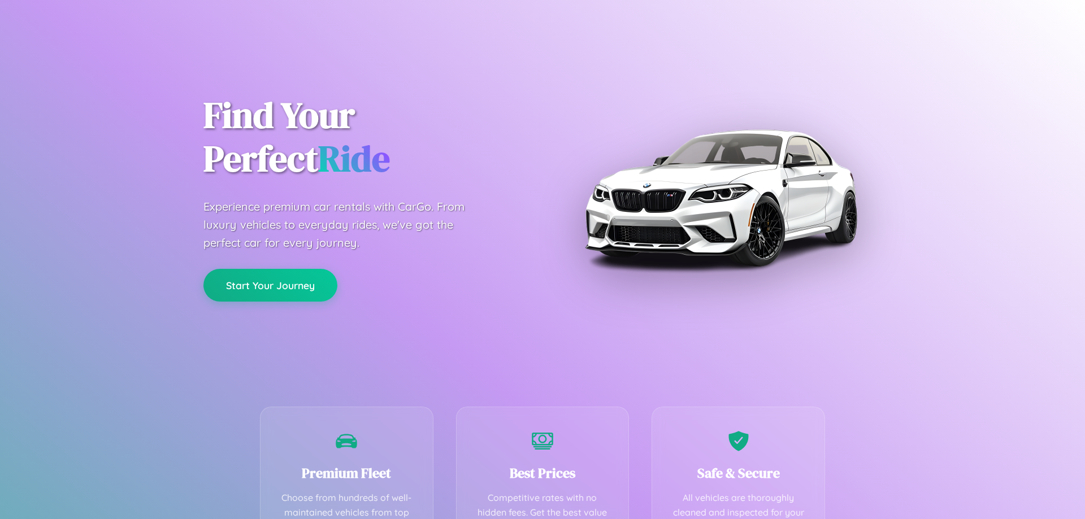 The image size is (1085, 519). I want to click on span: Ride, so click(354, 158).